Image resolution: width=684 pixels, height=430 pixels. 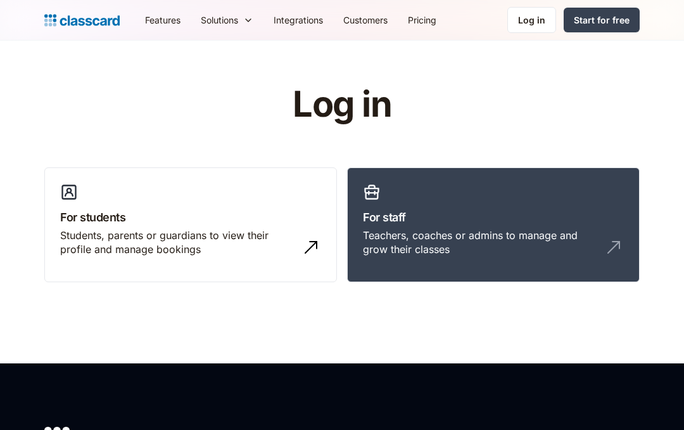 What do you see at coordinates (422, 20) in the screenshot?
I see `a: Pricing` at bounding box center [422, 20].